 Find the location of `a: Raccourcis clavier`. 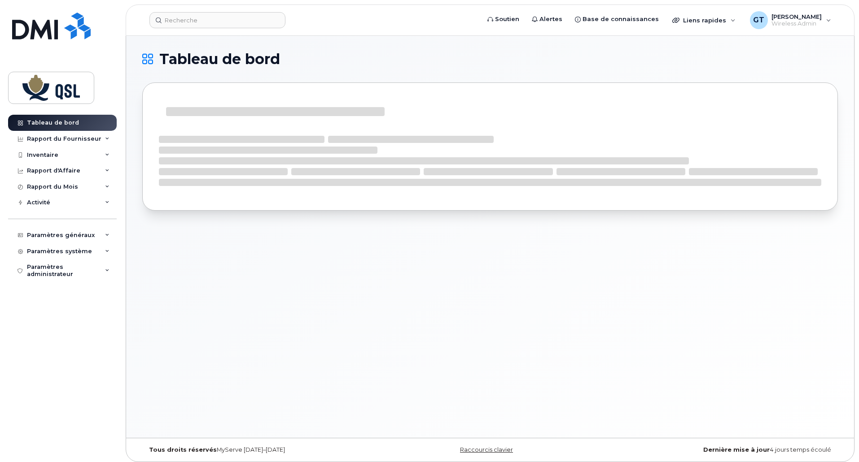

a: Raccourcis clavier is located at coordinates (486, 450).